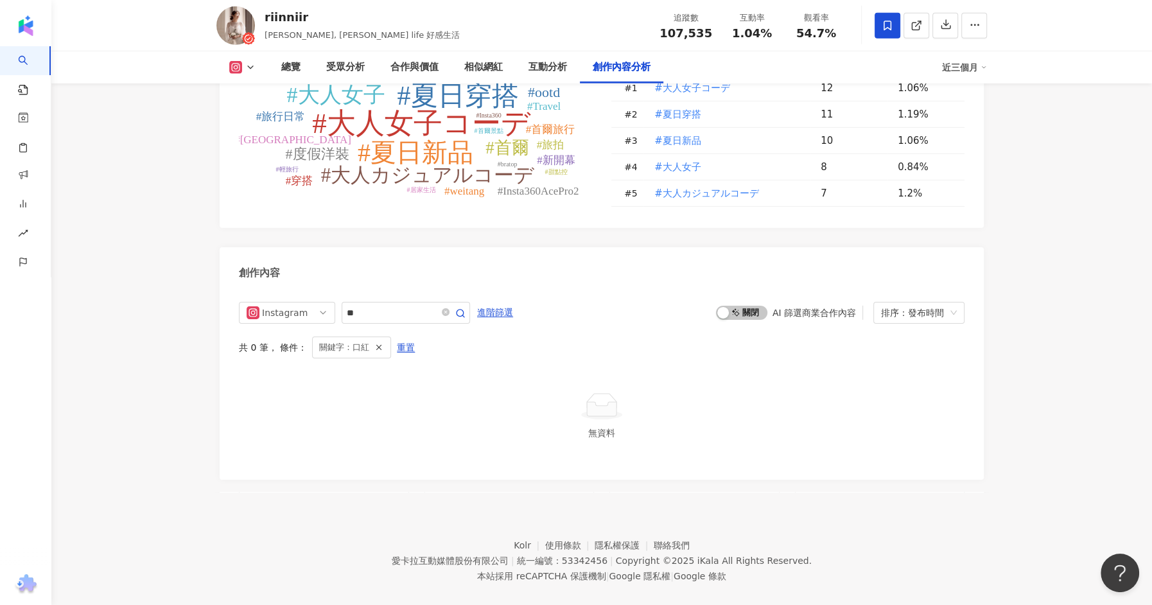 The width and height of the screenshot is (1152, 605). Describe the element at coordinates (752, 18) in the screenshot. I see `div: 互動率` at that location.